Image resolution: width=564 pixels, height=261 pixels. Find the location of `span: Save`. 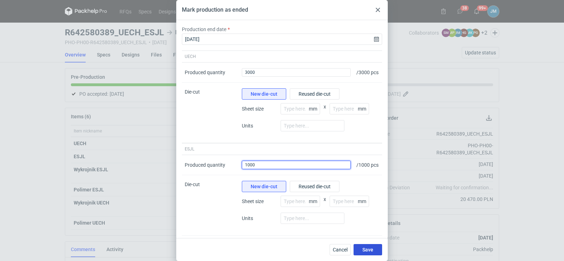

span: Save is located at coordinates (368, 249).